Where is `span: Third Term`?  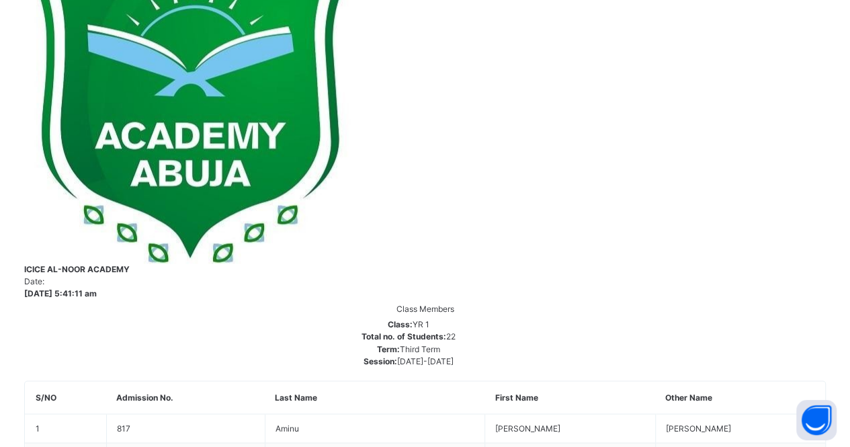
span: Third Term is located at coordinates (420, 348).